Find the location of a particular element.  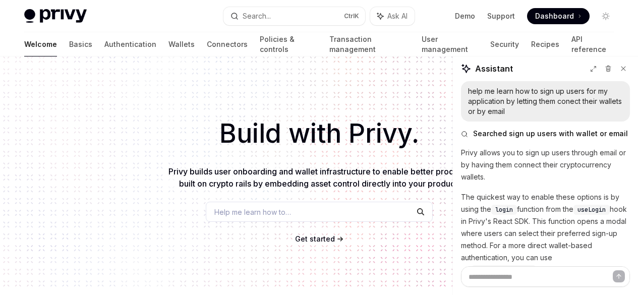

a: Get started is located at coordinates (315, 239).